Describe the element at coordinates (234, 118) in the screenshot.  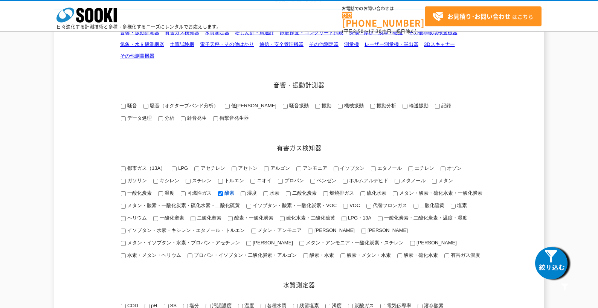
I see `span: 衝撃音発生器` at that location.